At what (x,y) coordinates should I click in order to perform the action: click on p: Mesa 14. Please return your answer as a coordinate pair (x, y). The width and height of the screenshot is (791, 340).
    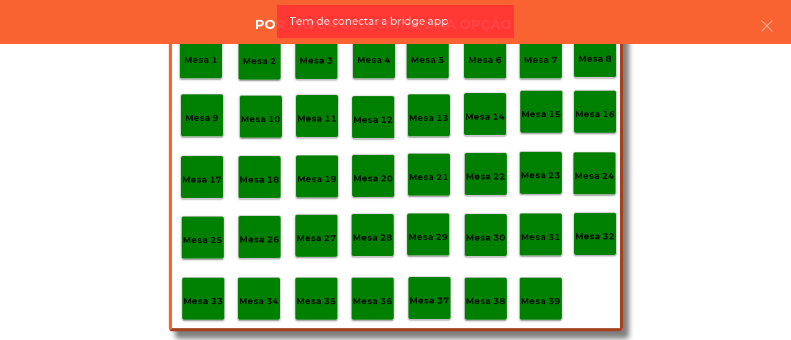
    Looking at the image, I should click on (485, 117).